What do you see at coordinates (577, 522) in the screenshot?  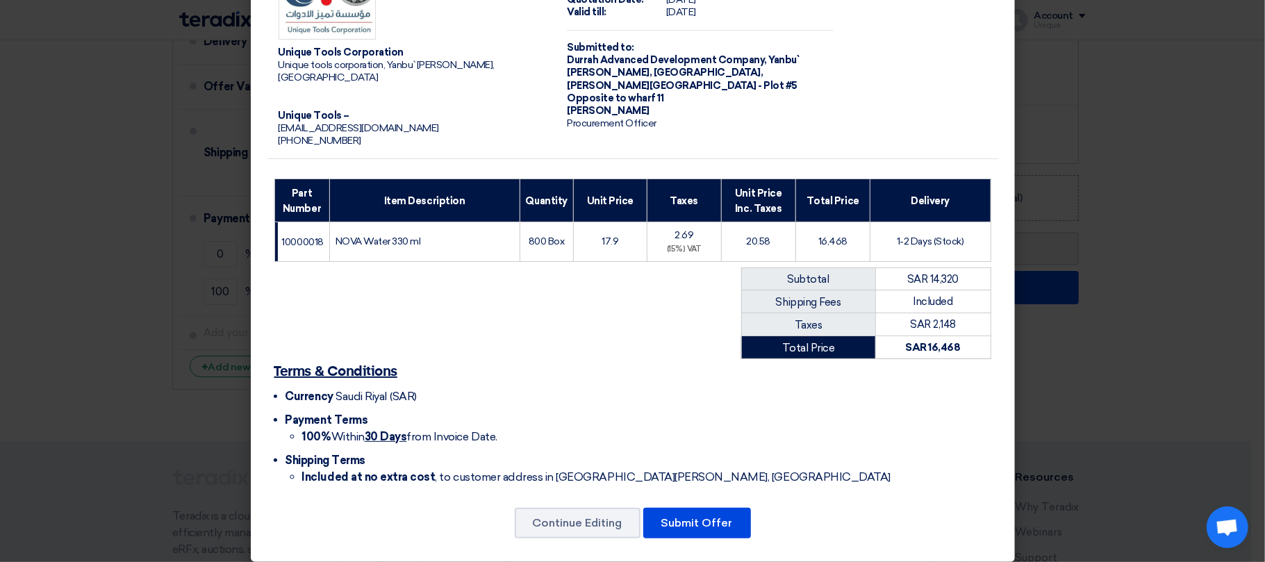 I see `font: Continue Editing` at bounding box center [577, 522].